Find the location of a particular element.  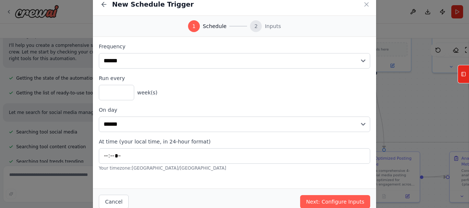

span: Schedule is located at coordinates (215, 26).